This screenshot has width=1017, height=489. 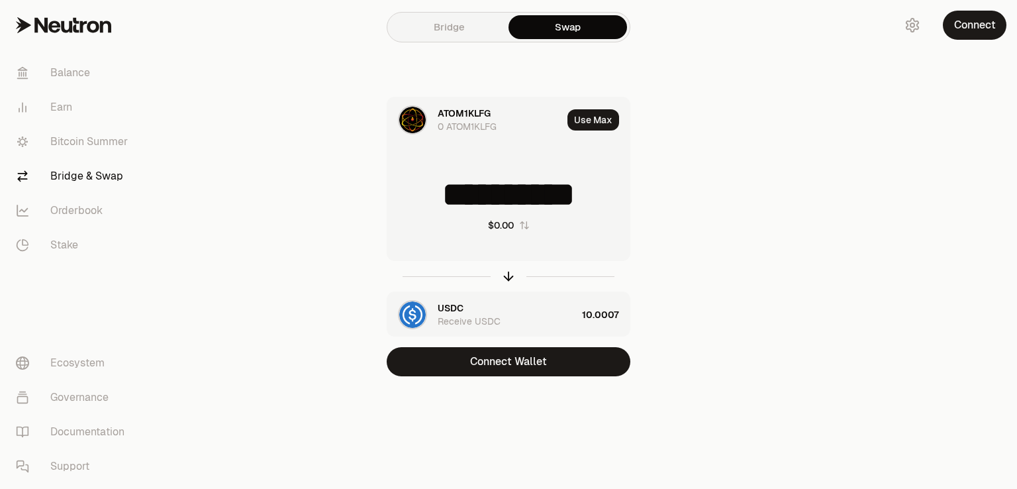 What do you see at coordinates (74, 211) in the screenshot?
I see `a: Orderbook` at bounding box center [74, 211].